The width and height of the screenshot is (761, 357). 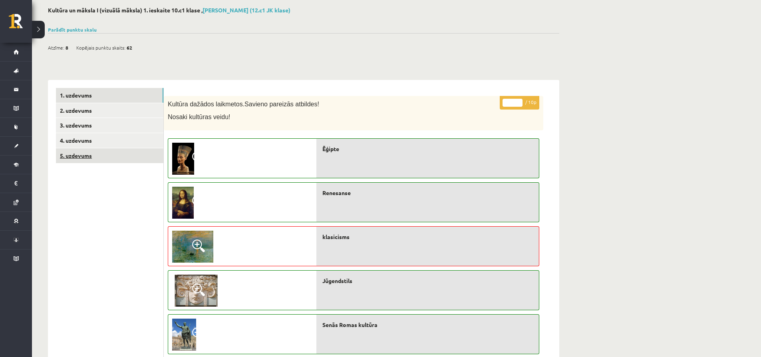 I want to click on a: Rīgas 1. Tālmācības vidusskola, so click(x=20, y=24).